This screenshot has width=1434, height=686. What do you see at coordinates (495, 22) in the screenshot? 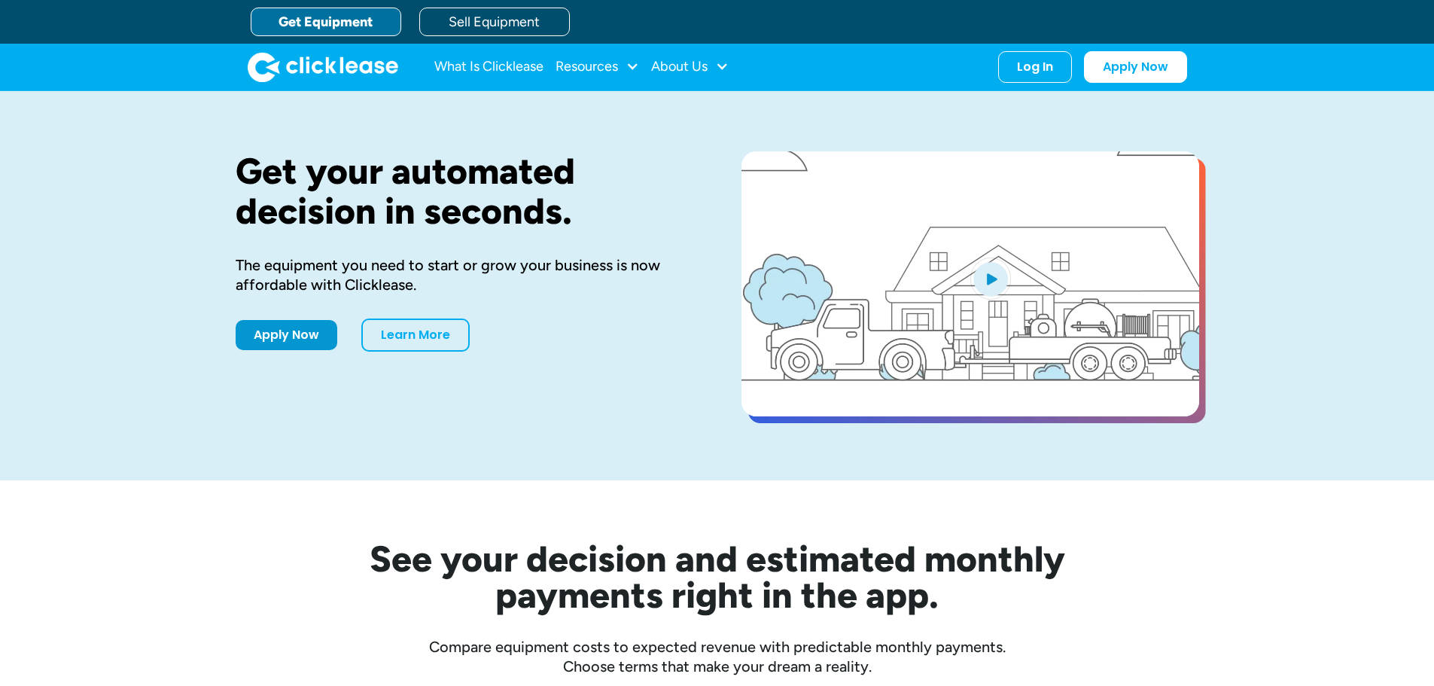
I see `a: Sell Equipment` at bounding box center [495, 22].